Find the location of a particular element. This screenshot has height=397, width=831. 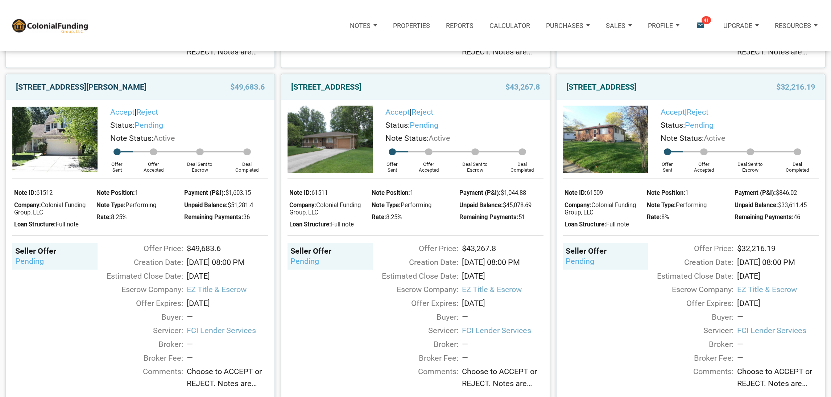

a: Calculator is located at coordinates (510, 25).